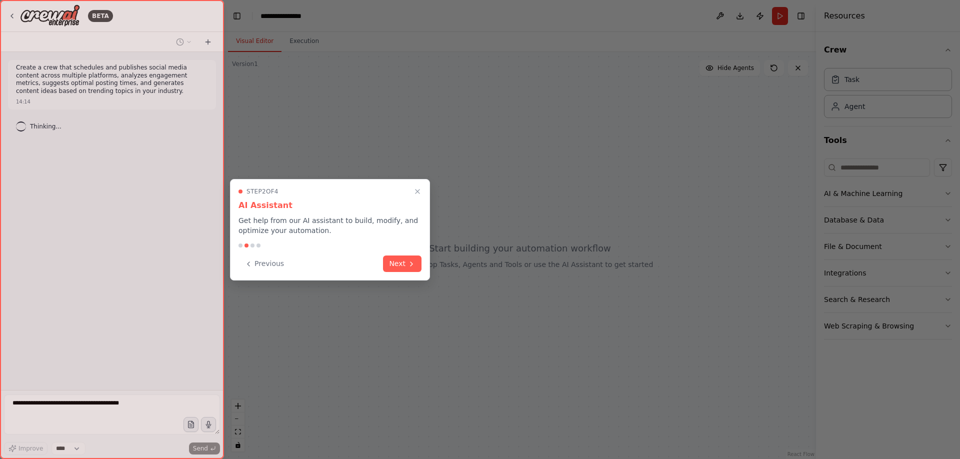 This screenshot has width=960, height=459. I want to click on h3: AI Assistant, so click(330, 205).